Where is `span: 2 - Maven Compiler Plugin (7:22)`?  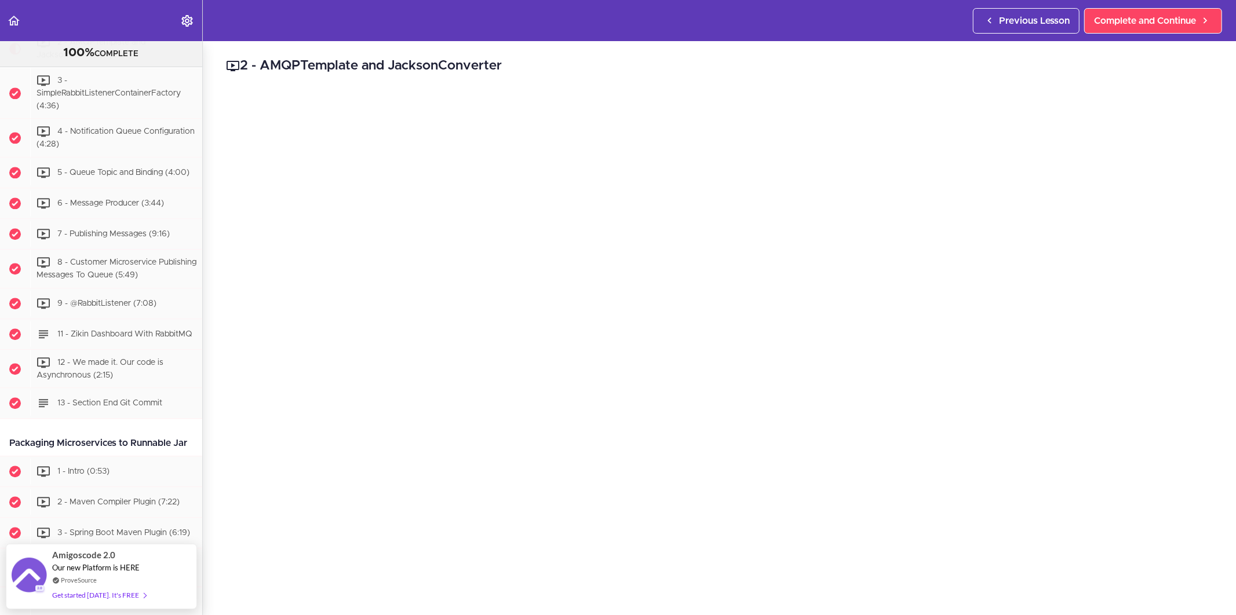 span: 2 - Maven Compiler Plugin (7:22) is located at coordinates (118, 502).